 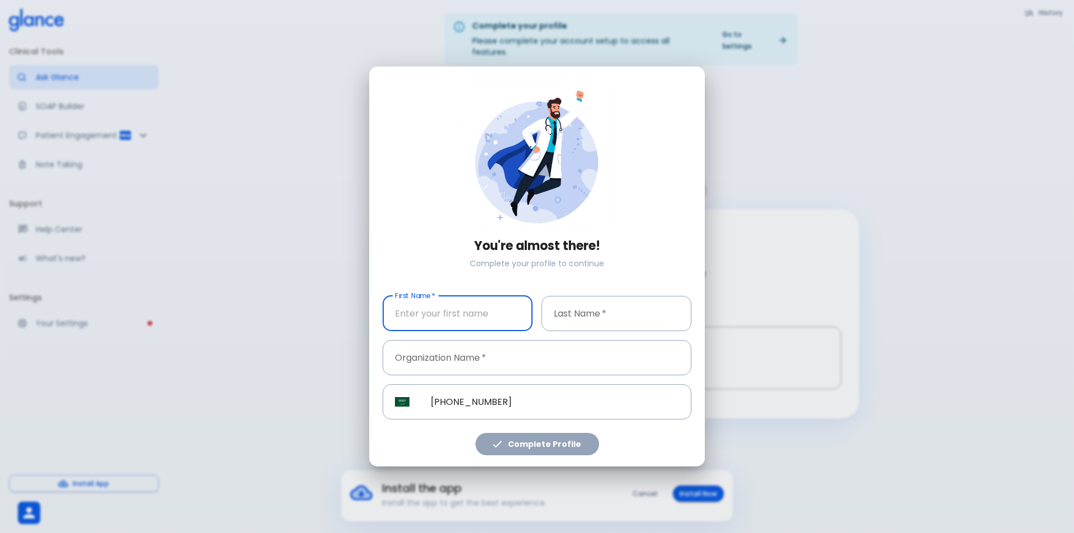 I want to click on h3: You're almost there!, so click(x=537, y=246).